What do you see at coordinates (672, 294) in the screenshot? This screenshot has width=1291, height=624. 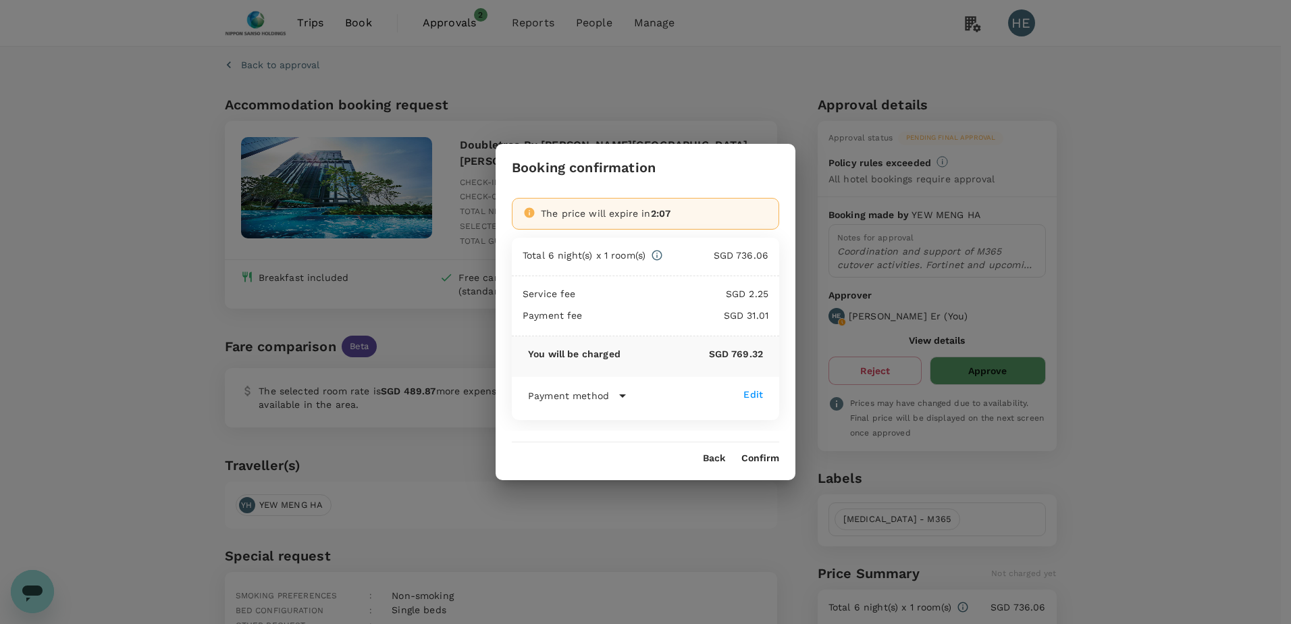 I see `p: SGD 2.25` at bounding box center [672, 294].